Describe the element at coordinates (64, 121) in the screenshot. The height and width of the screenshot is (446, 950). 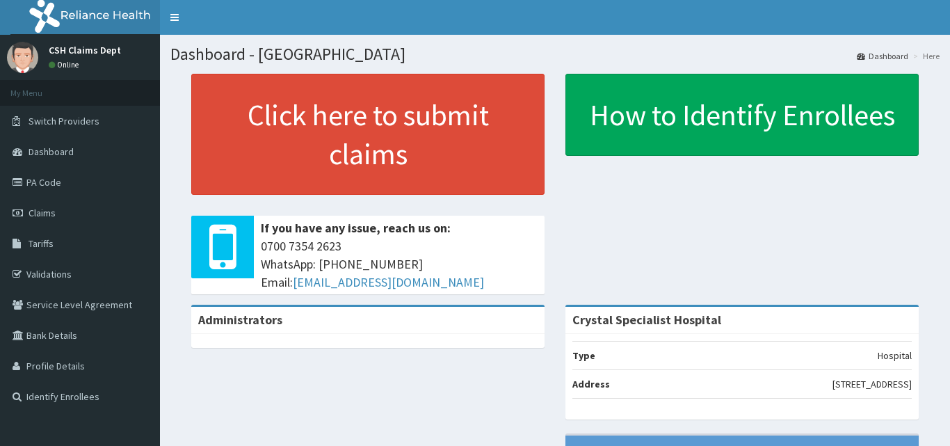
I see `span: Switch Providers` at that location.